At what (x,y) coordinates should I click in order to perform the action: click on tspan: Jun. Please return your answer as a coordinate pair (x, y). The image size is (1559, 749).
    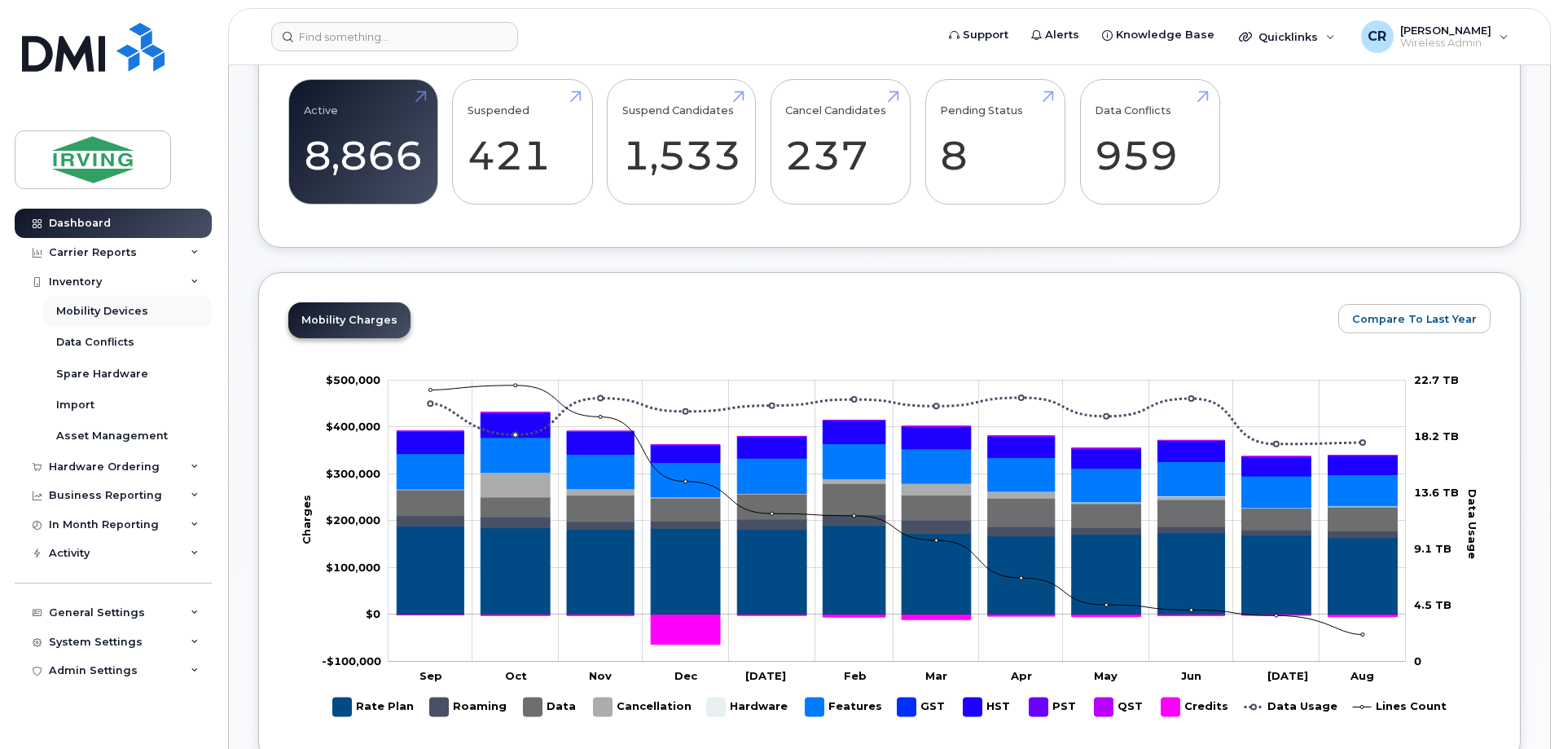
    Looking at the image, I should click on (1191, 675).